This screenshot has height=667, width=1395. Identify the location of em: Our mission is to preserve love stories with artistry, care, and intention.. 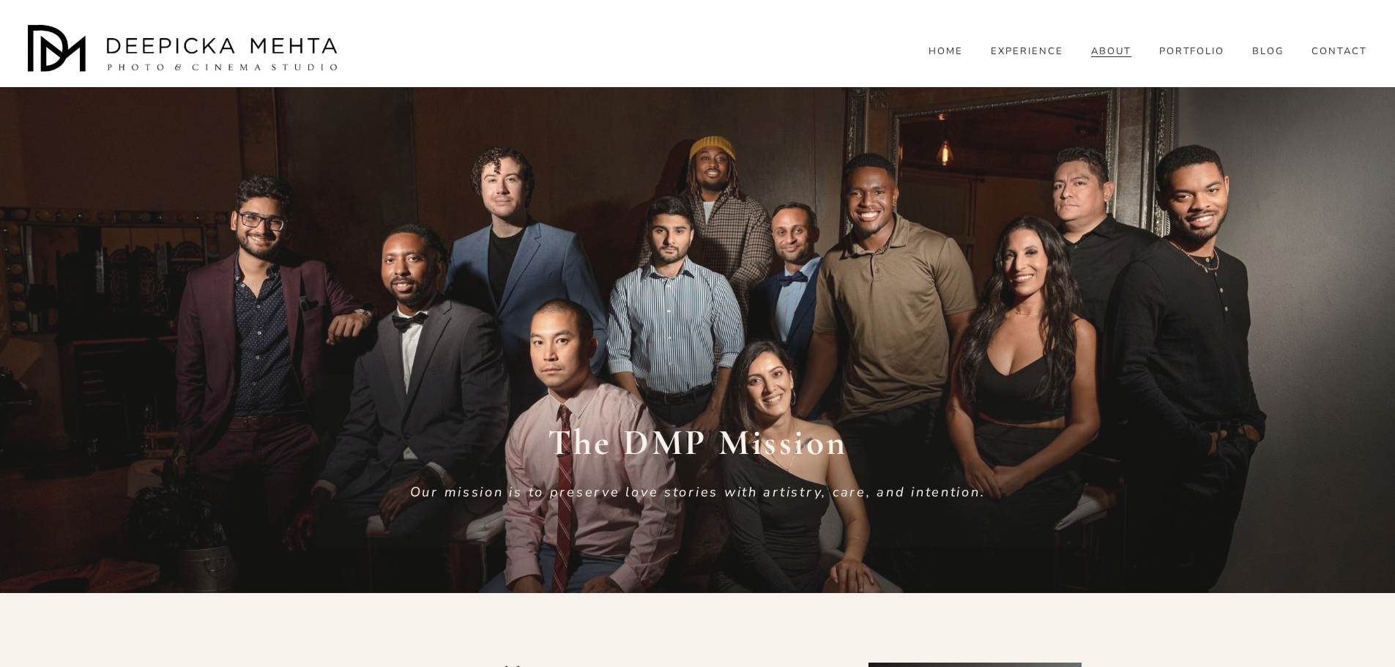
(698, 492).